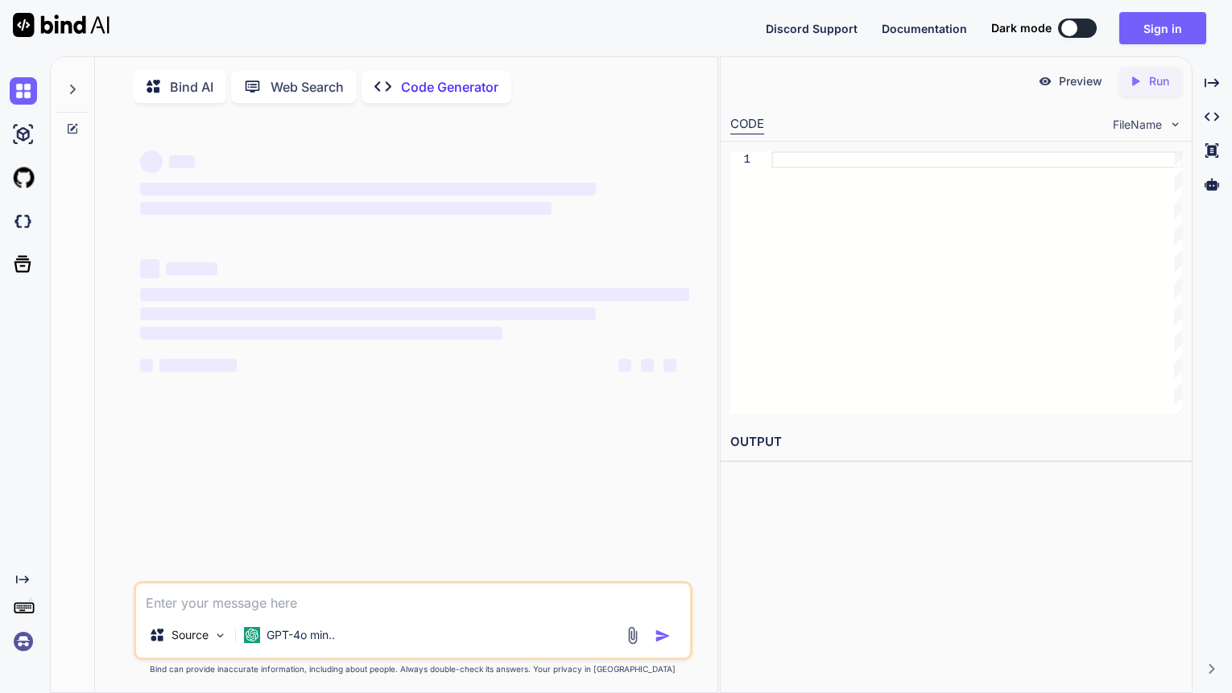  I want to click on img: preview, so click(1045, 81).